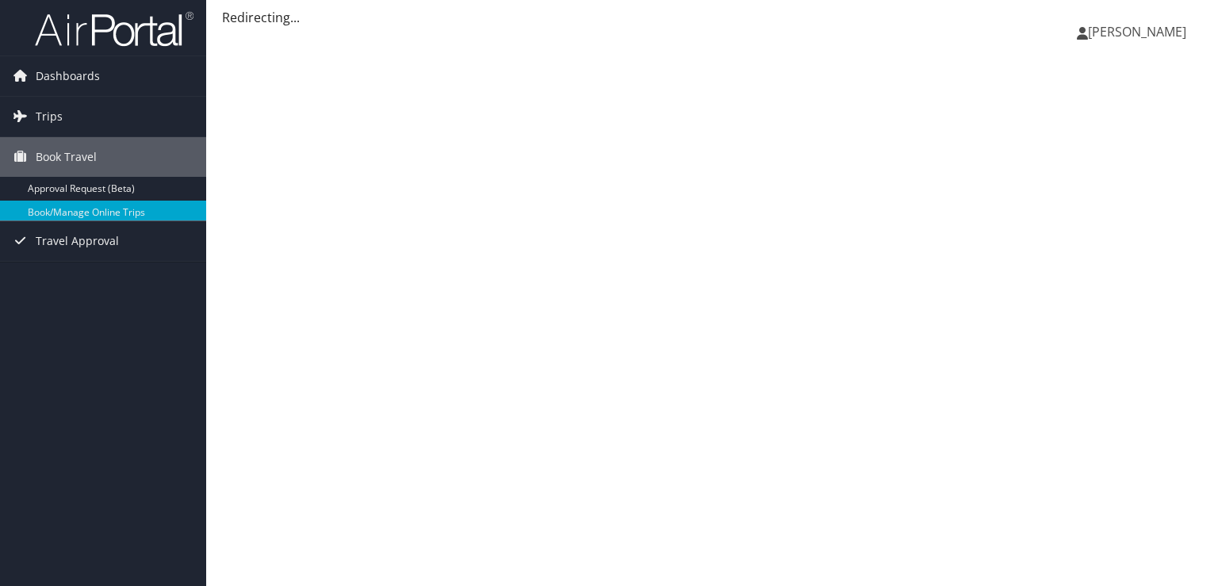  I want to click on img: airportal-logo.png, so click(114, 29).